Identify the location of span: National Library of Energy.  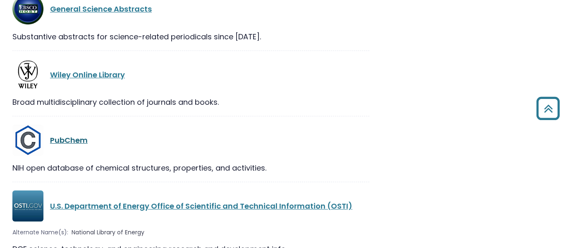
(108, 232).